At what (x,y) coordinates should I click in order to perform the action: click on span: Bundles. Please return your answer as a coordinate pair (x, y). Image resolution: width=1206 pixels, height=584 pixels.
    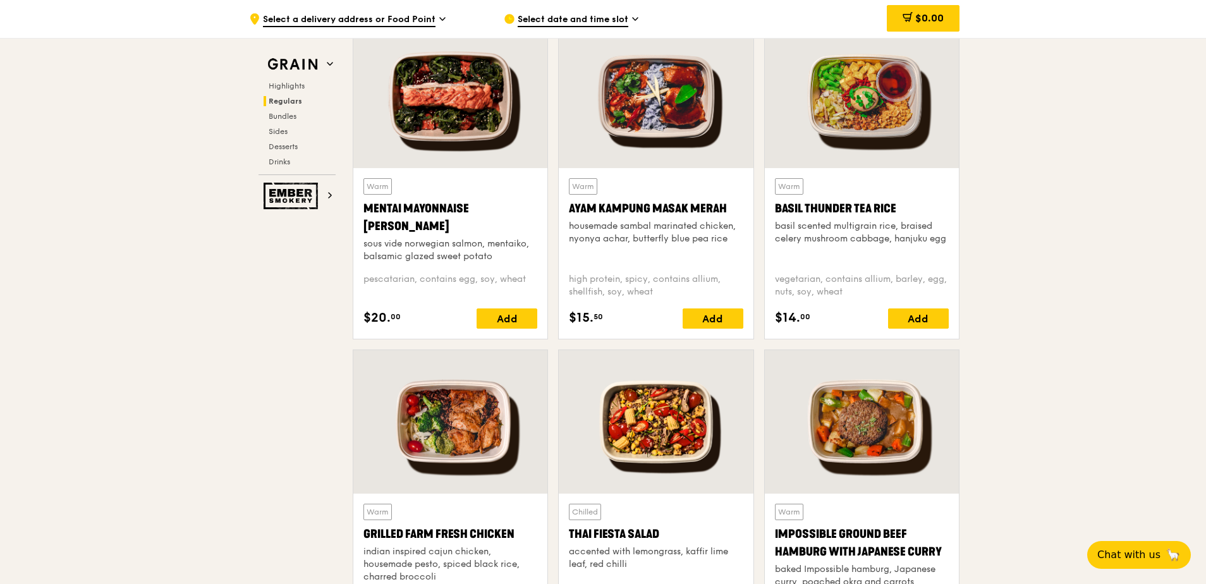
    Looking at the image, I should click on (282, 116).